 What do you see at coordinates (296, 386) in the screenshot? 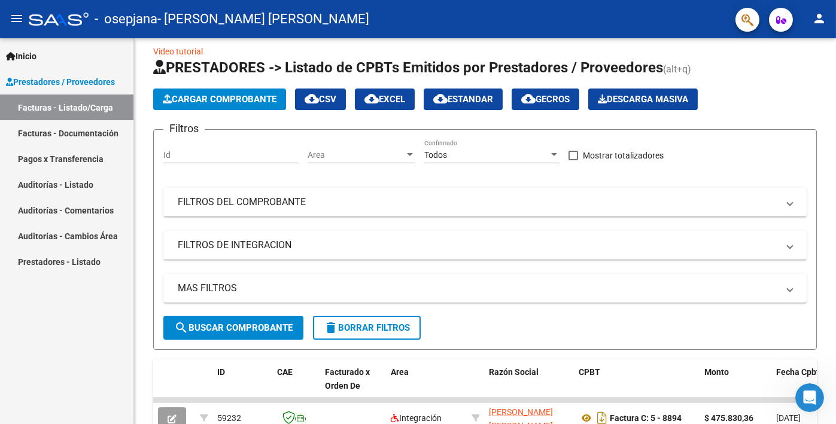
I see `datatable-header-cell: CAE` at bounding box center [296, 386].